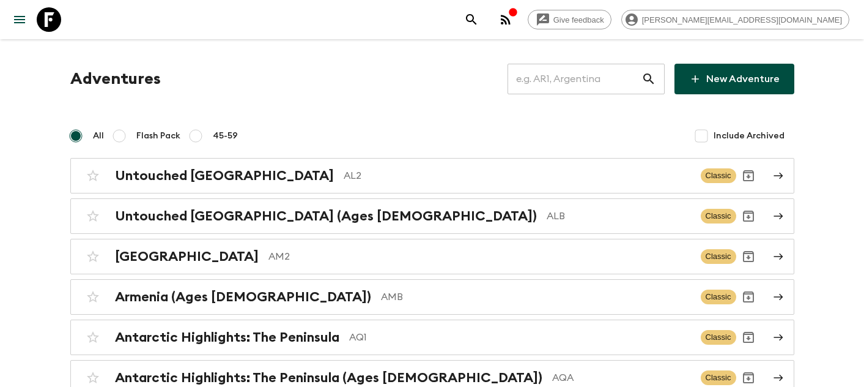 The width and height of the screenshot is (864, 387). I want to click on p: AL2, so click(517, 176).